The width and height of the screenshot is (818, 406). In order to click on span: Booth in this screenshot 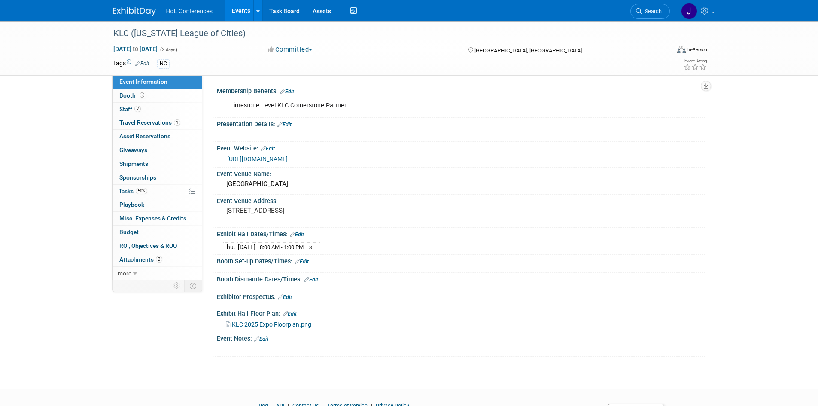, I will do `click(133, 95)`.